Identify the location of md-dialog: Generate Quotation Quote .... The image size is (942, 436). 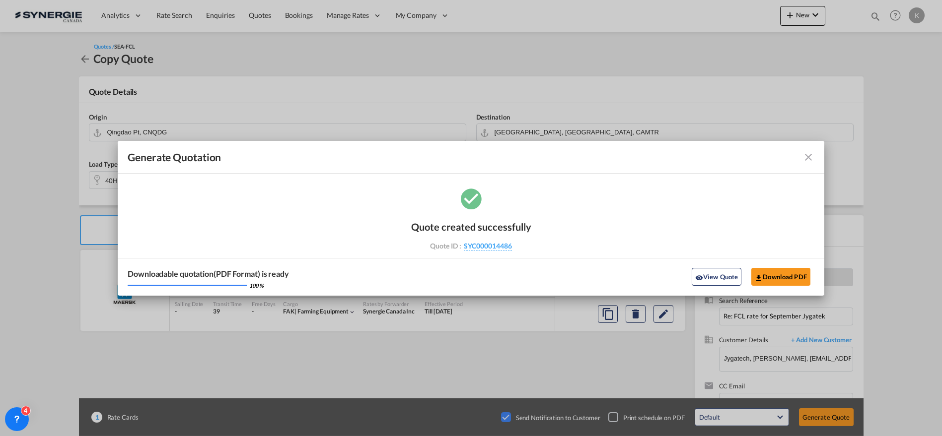
(471, 218).